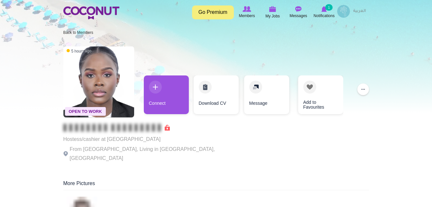 This screenshot has width=432, height=207. What do you see at coordinates (273, 16) in the screenshot?
I see `span: My Jobs` at bounding box center [273, 16].